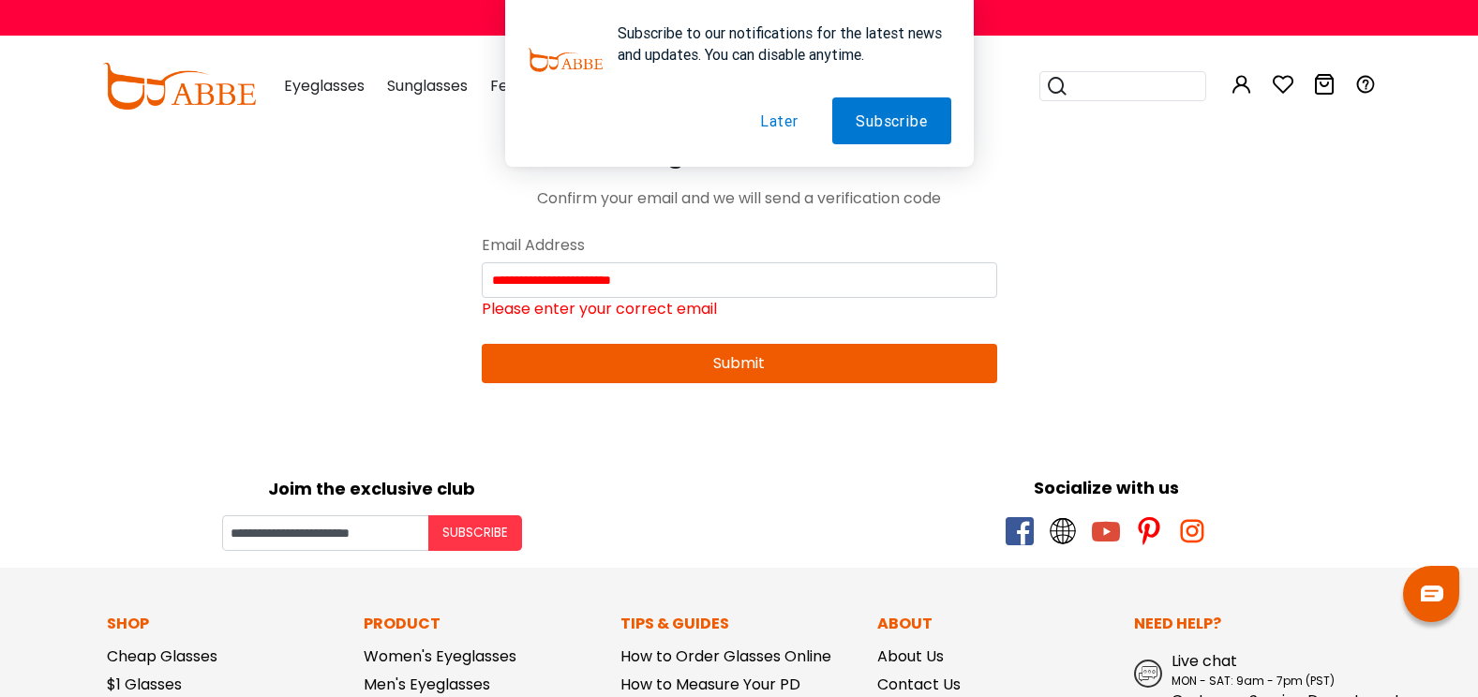 Image resolution: width=1478 pixels, height=697 pixels. Describe the element at coordinates (439, 656) in the screenshot. I see `a: Women's Eyeglasses` at that location.